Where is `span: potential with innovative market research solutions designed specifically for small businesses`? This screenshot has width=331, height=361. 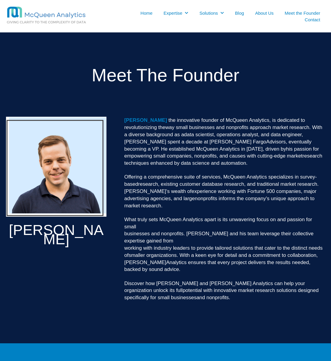 span: potential with innovative market research solutions designed specifically for small businesses is located at coordinates (221, 294).